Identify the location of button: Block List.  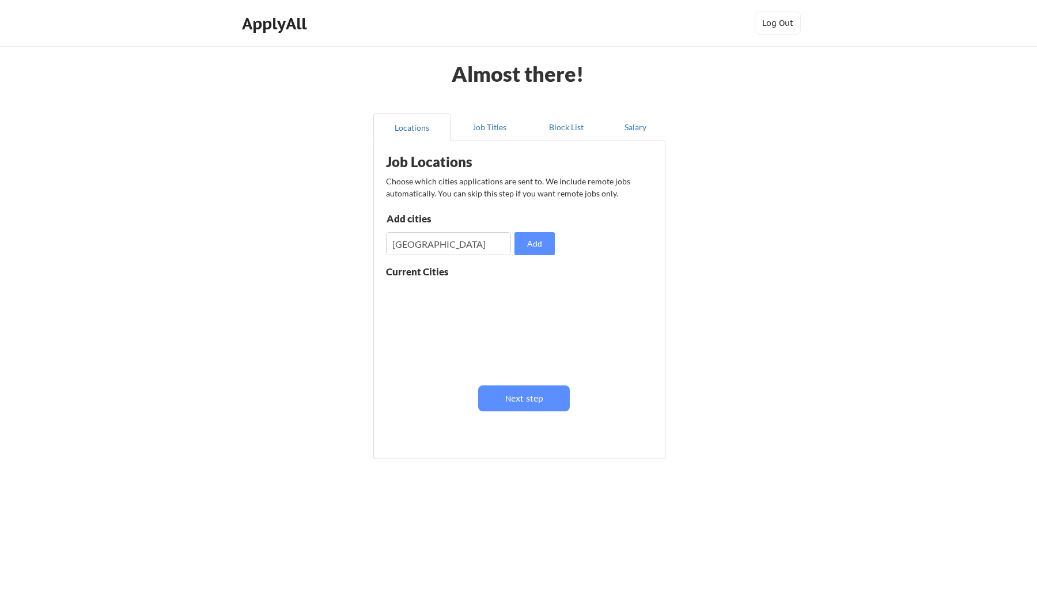
(566, 127).